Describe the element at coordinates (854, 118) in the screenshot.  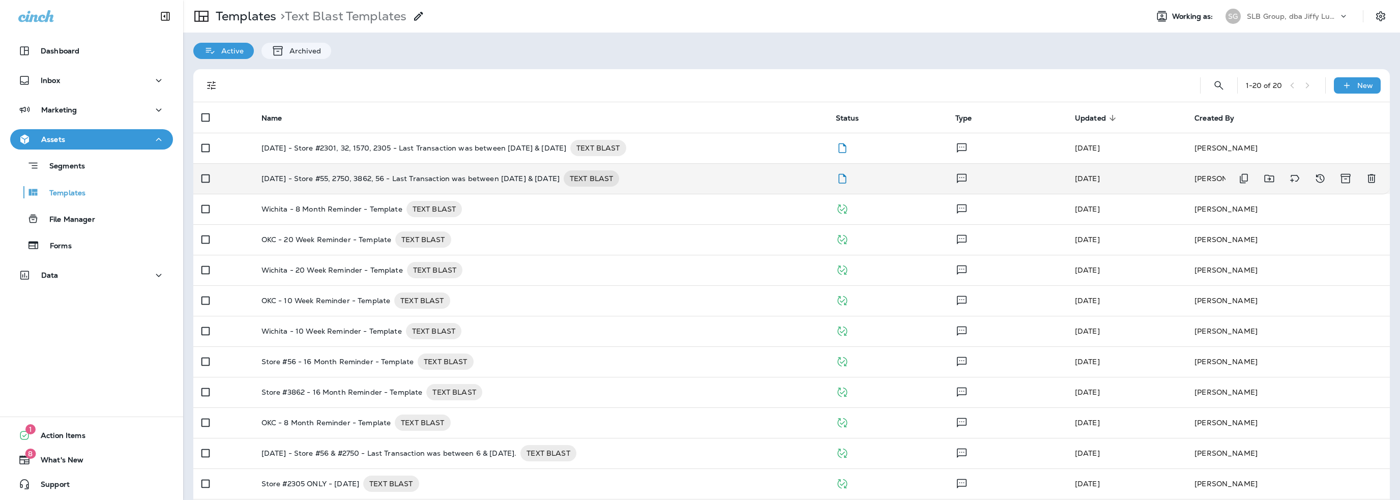
I see `span: Status` at that location.